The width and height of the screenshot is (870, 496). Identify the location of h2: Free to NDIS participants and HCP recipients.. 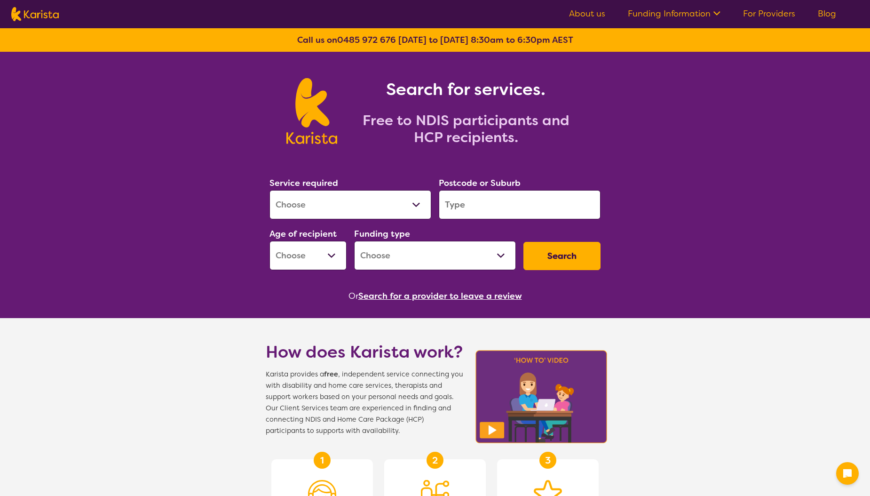
(466, 129).